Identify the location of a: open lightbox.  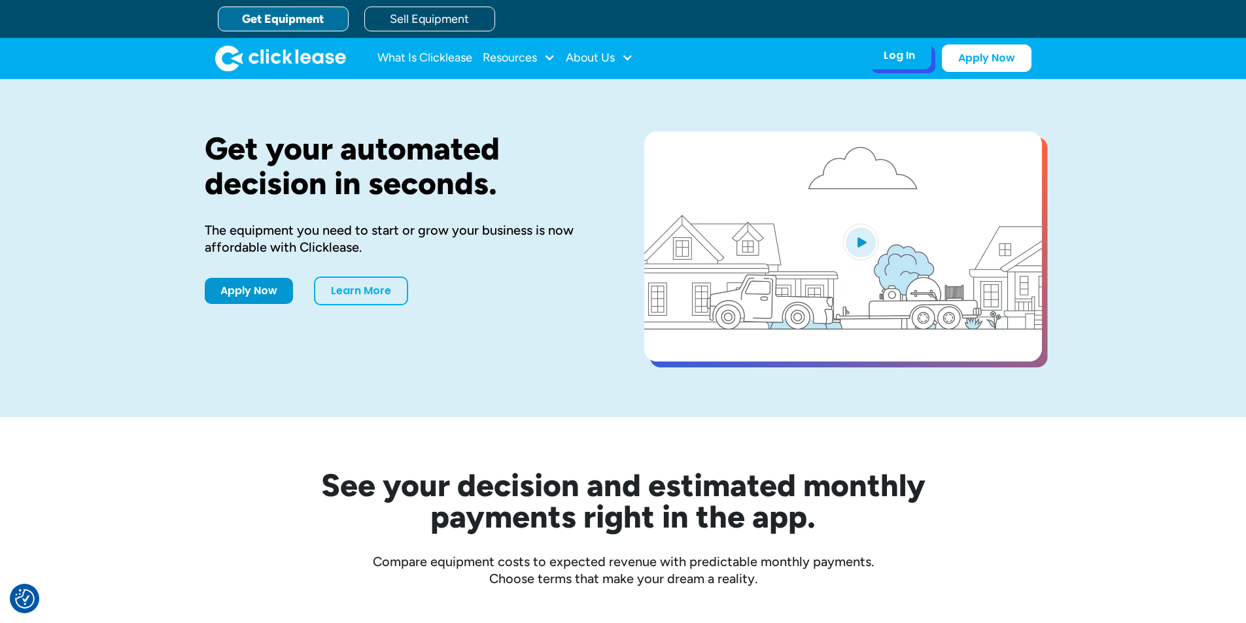
(843, 247).